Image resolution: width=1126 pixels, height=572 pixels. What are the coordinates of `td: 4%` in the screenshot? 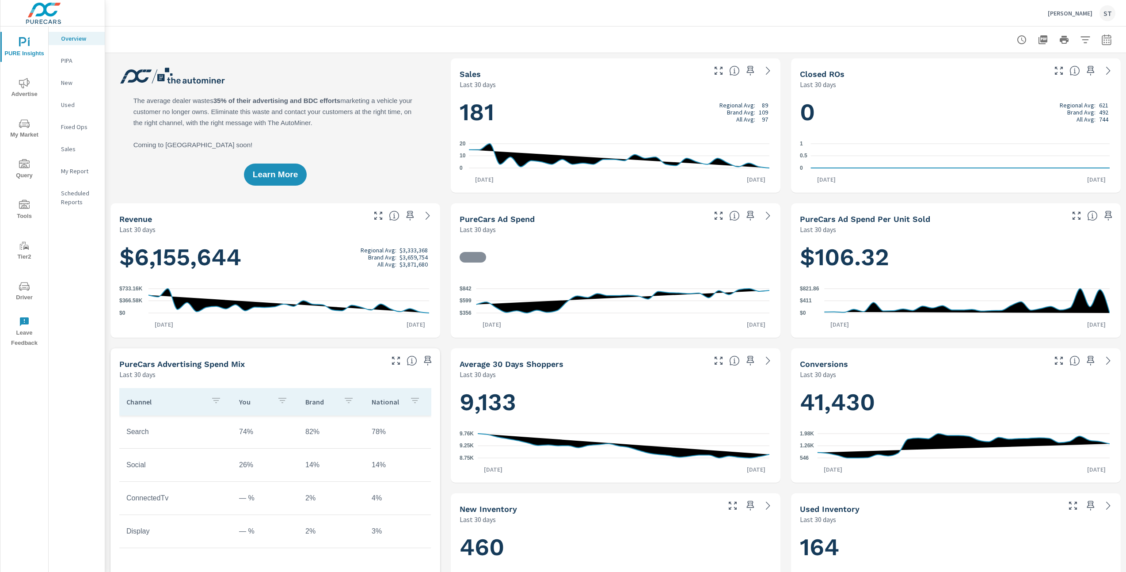 It's located at (398, 498).